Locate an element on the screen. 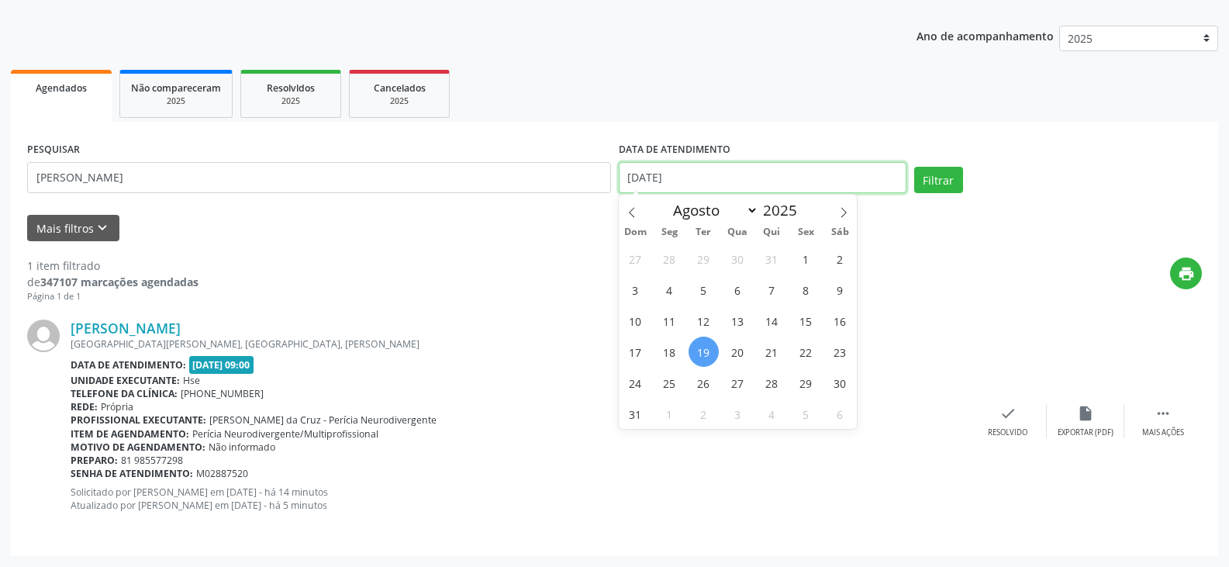 Image resolution: width=1229 pixels, height=567 pixels. i: keyboard_arrow_down is located at coordinates (102, 228).